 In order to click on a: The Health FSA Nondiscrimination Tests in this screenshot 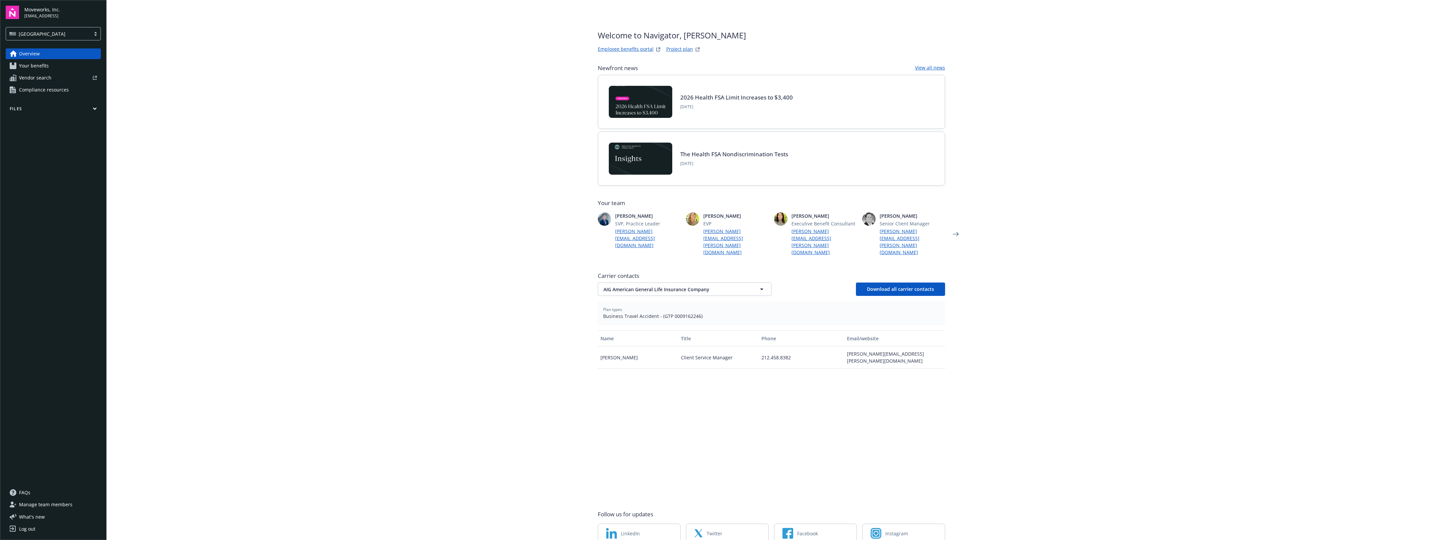, I will do `click(734, 154)`.